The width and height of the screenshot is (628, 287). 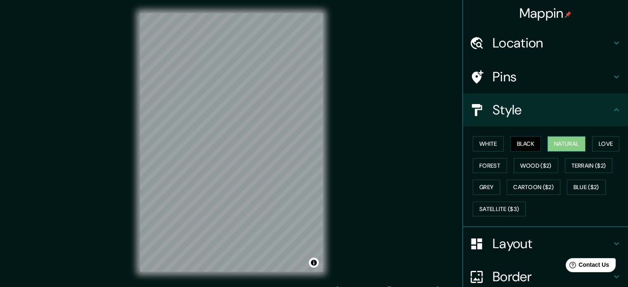 I want to click on div: Location, so click(x=545, y=43).